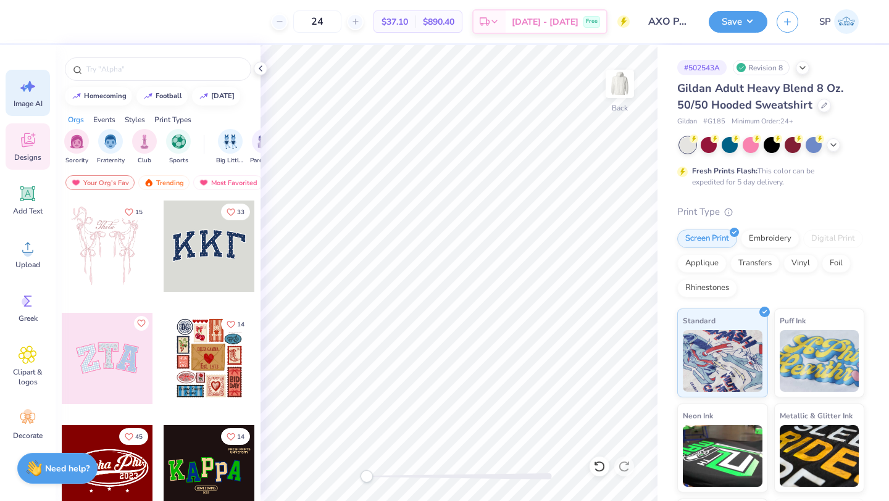  What do you see at coordinates (173, 120) in the screenshot?
I see `div: Print Types` at bounding box center [173, 120].